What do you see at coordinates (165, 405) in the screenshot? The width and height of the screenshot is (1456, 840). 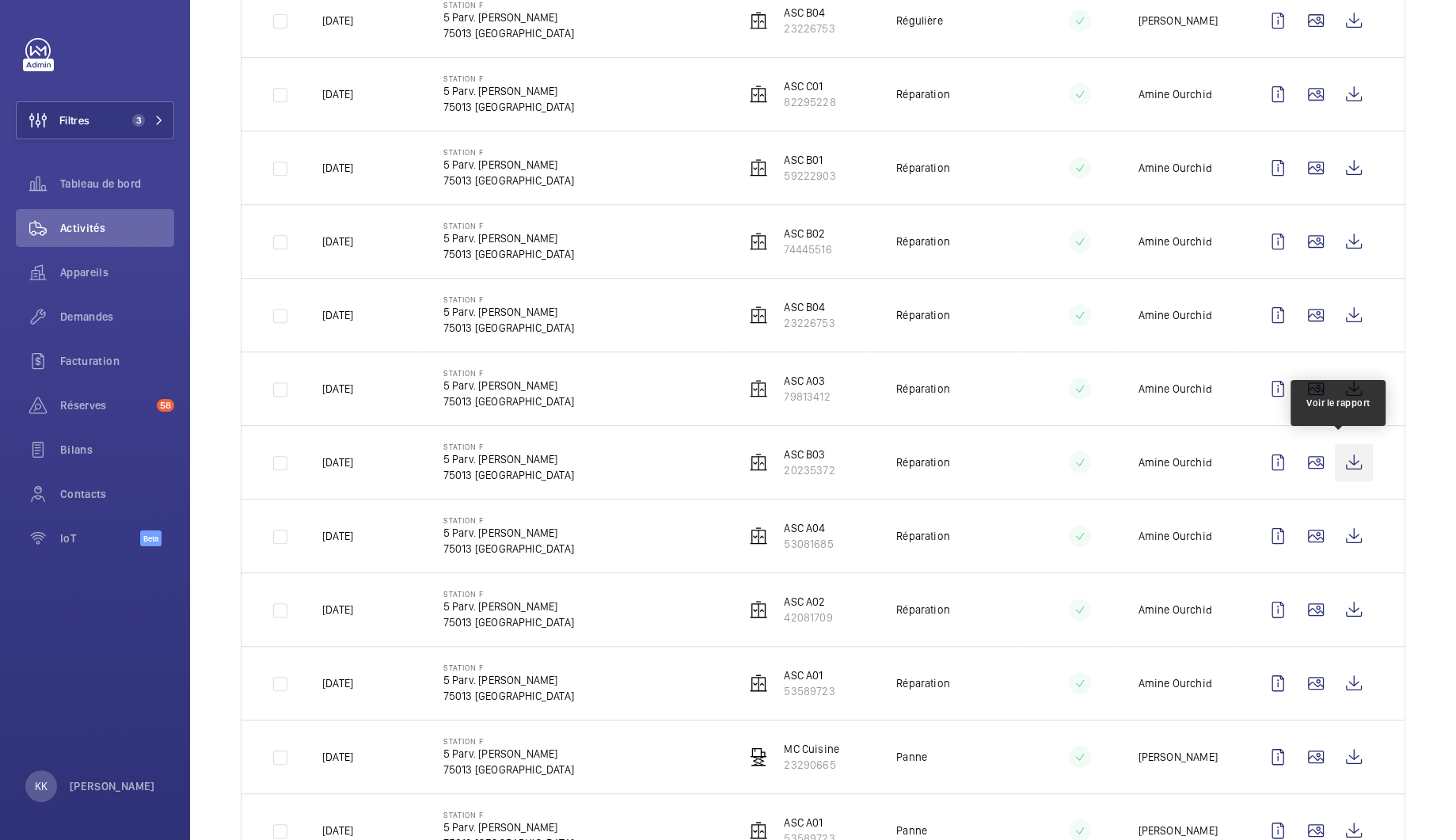 I see `span: 58` at bounding box center [165, 405].